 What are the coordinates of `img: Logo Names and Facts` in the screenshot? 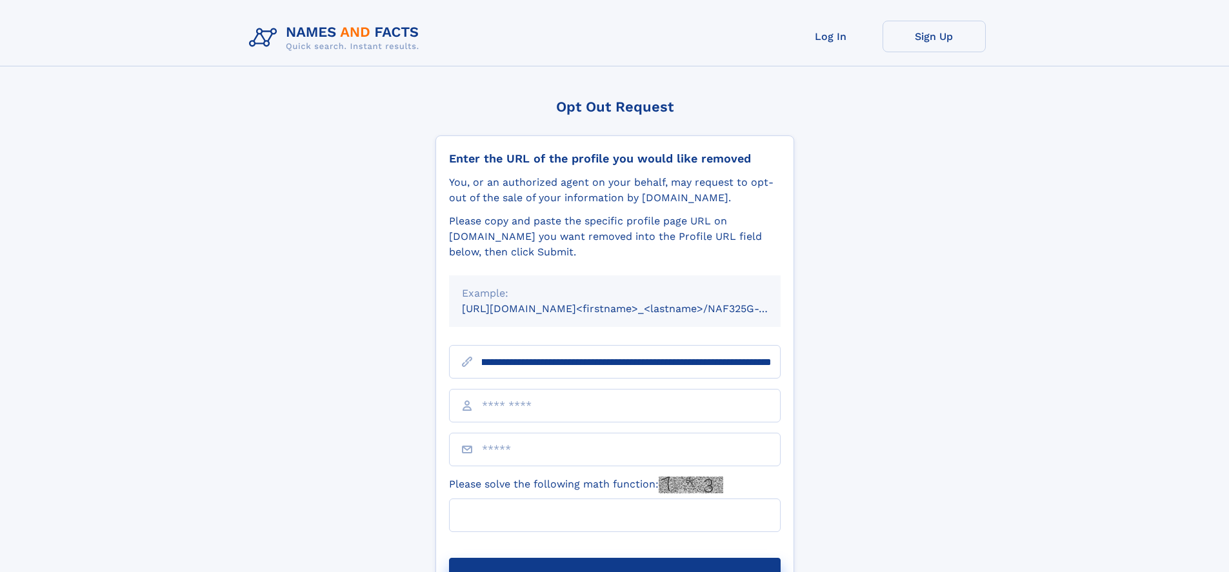 It's located at (337, 38).